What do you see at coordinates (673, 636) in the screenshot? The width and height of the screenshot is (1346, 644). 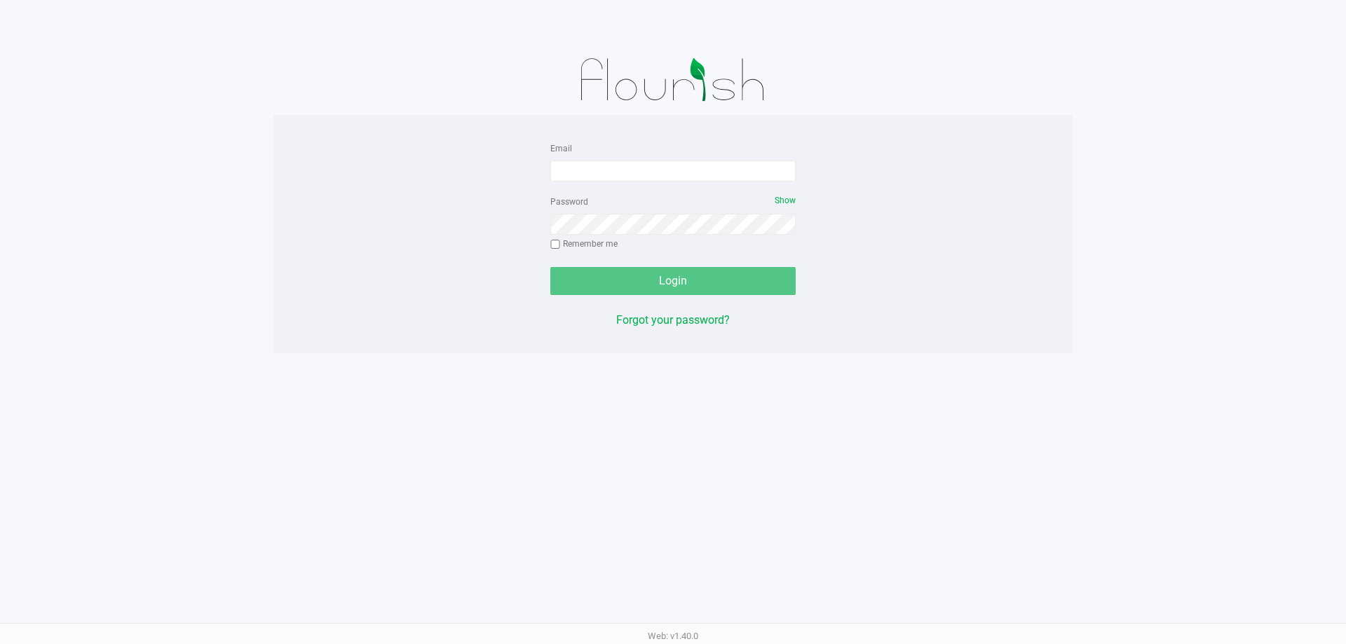 I see `span: Web: v1.40.0` at bounding box center [673, 636].